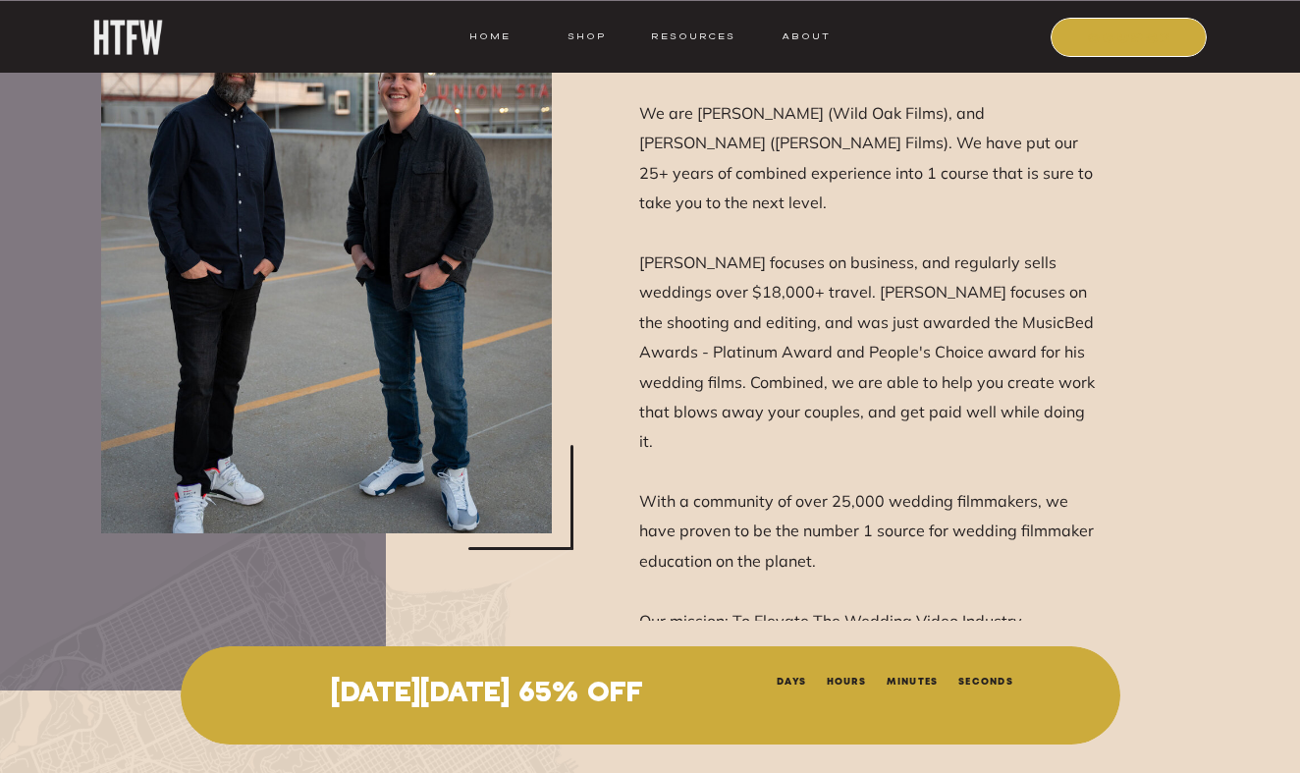 The image size is (1300, 773). I want to click on li: Minutes, so click(912, 679).